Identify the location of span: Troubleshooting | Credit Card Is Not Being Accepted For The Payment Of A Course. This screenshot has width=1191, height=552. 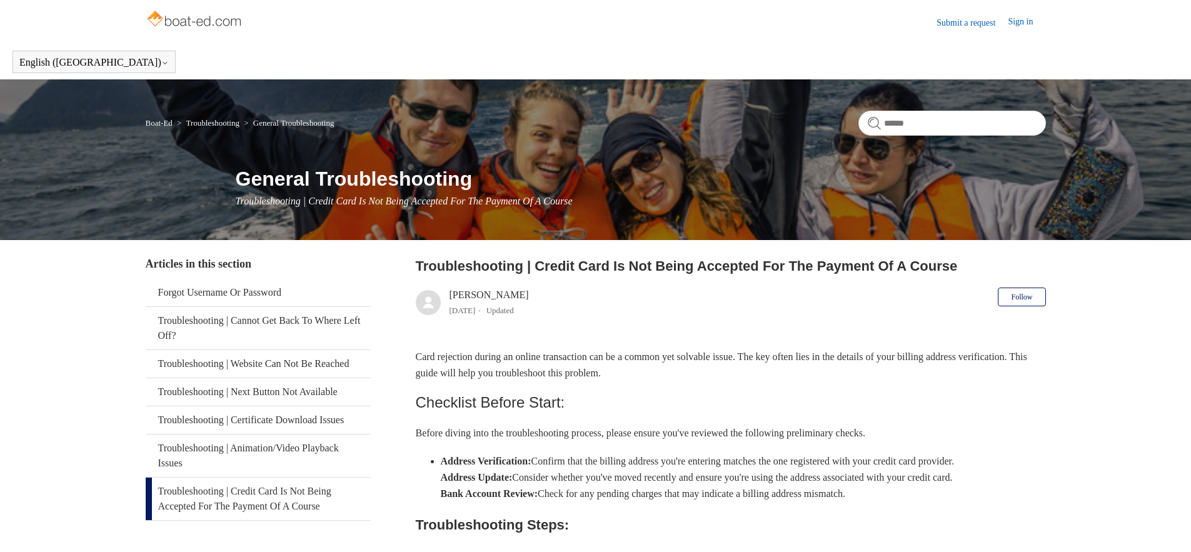
(404, 201).